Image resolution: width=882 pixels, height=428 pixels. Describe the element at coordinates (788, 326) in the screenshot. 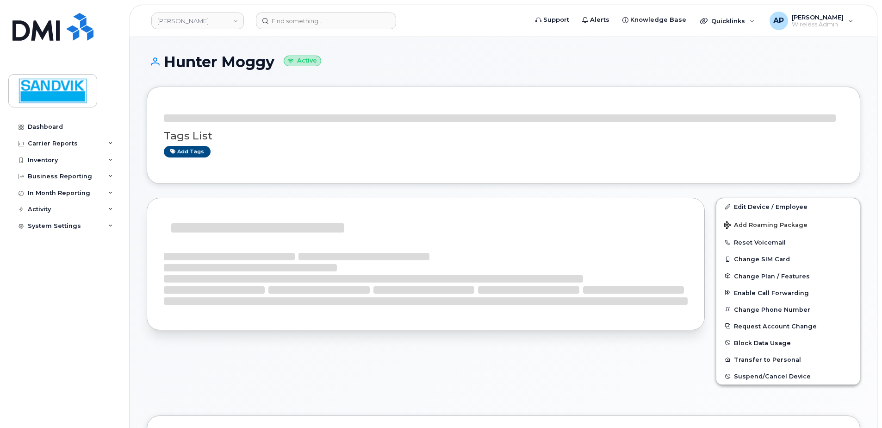

I see `button: Request Account Change` at that location.